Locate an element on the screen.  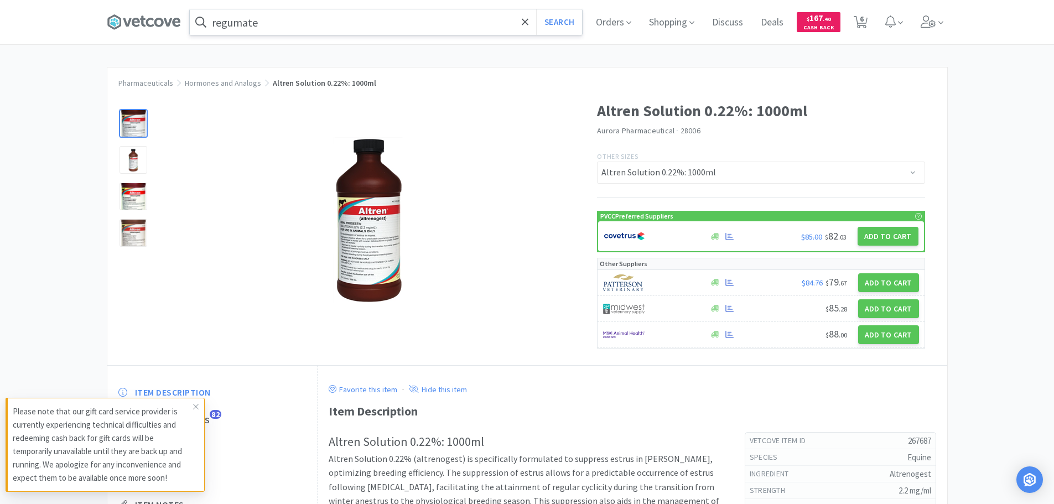
p: Favorite this item is located at coordinates (367, 389).